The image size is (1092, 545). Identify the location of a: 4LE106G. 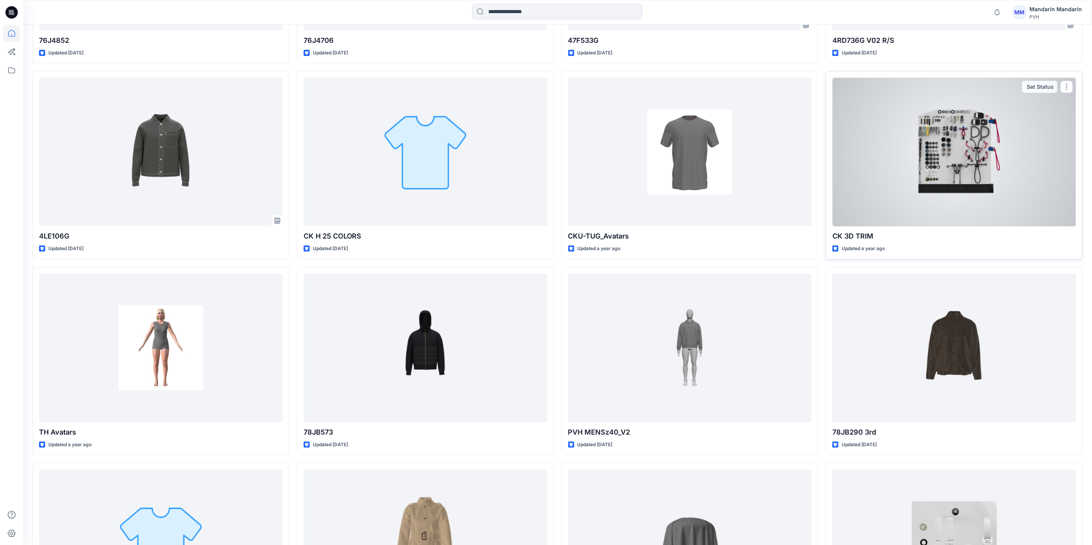
(161, 152).